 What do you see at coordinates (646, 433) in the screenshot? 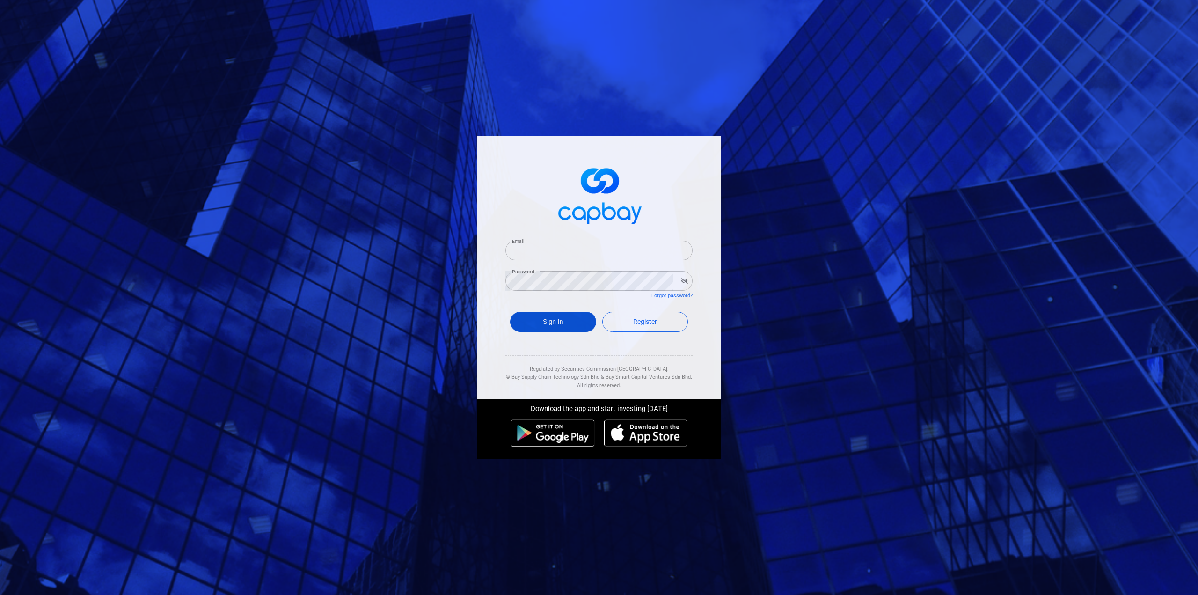
I see `img: ios` at bounding box center [646, 433].